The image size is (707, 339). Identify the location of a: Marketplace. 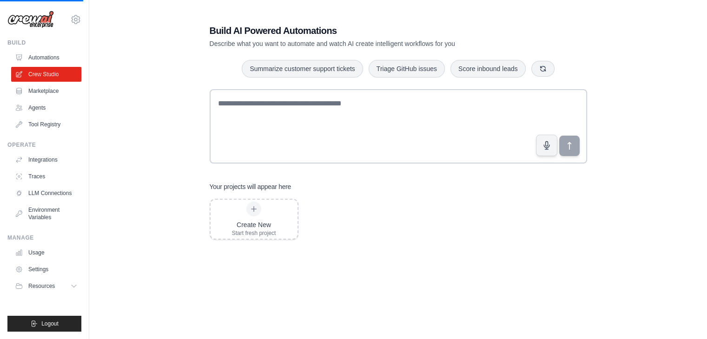
(46, 91).